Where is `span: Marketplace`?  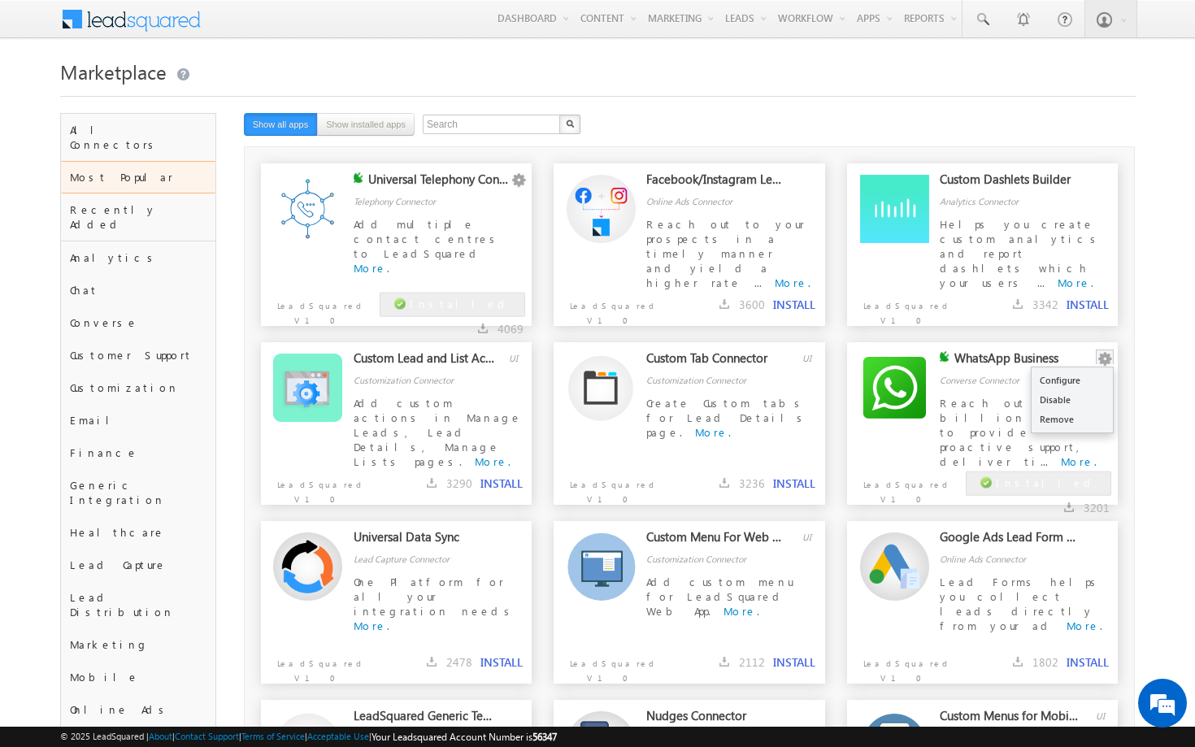 span: Marketplace is located at coordinates (113, 72).